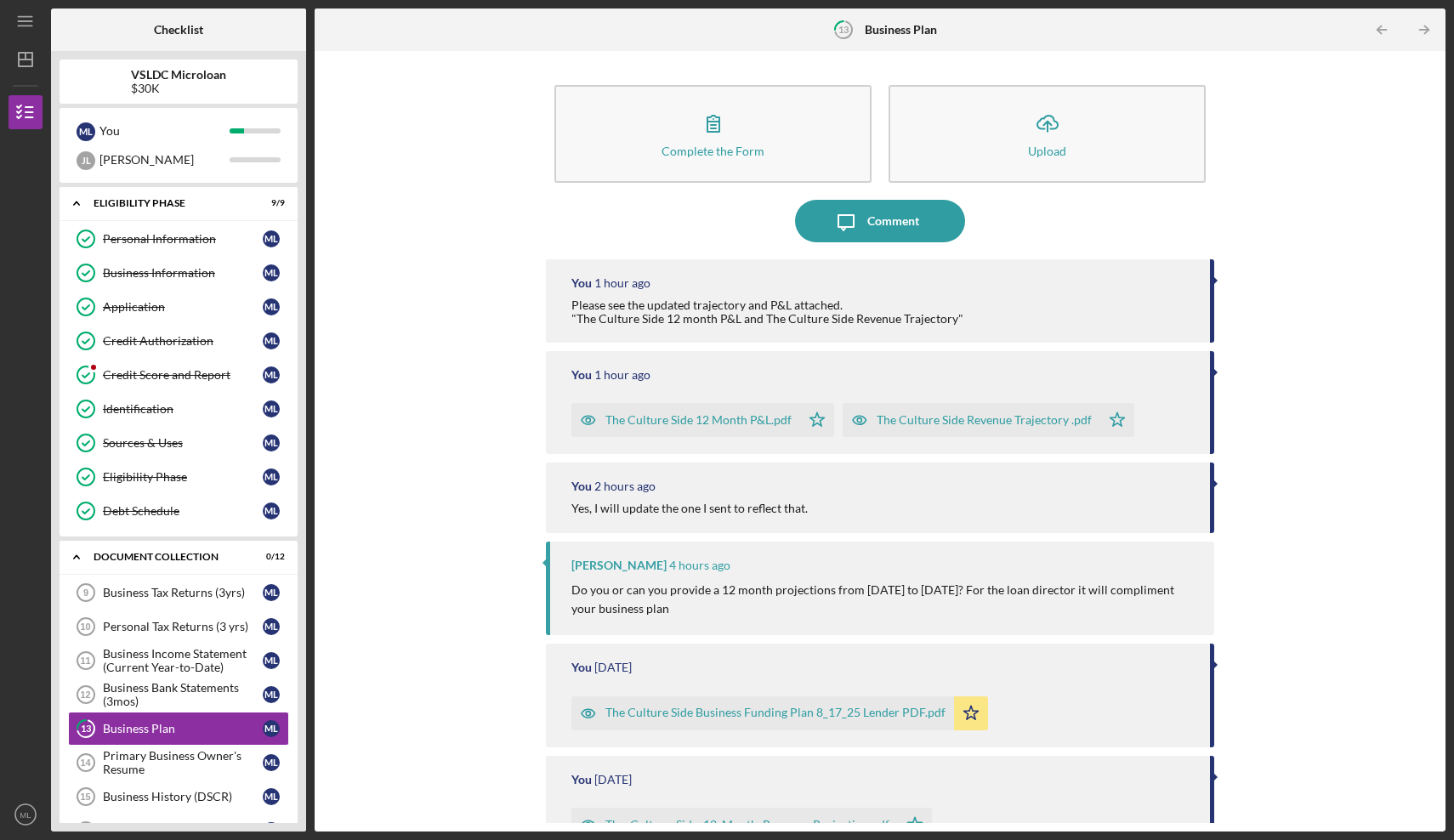 The height and width of the screenshot is (840, 1454). I want to click on a: ApplicationML, so click(178, 307).